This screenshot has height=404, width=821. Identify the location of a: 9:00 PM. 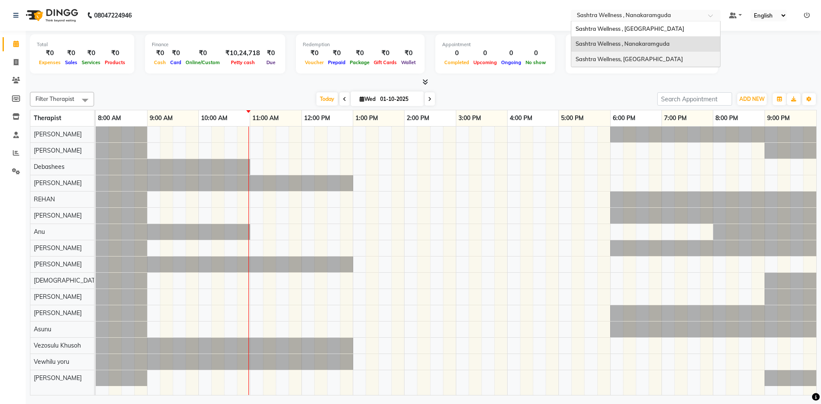
(779, 118).